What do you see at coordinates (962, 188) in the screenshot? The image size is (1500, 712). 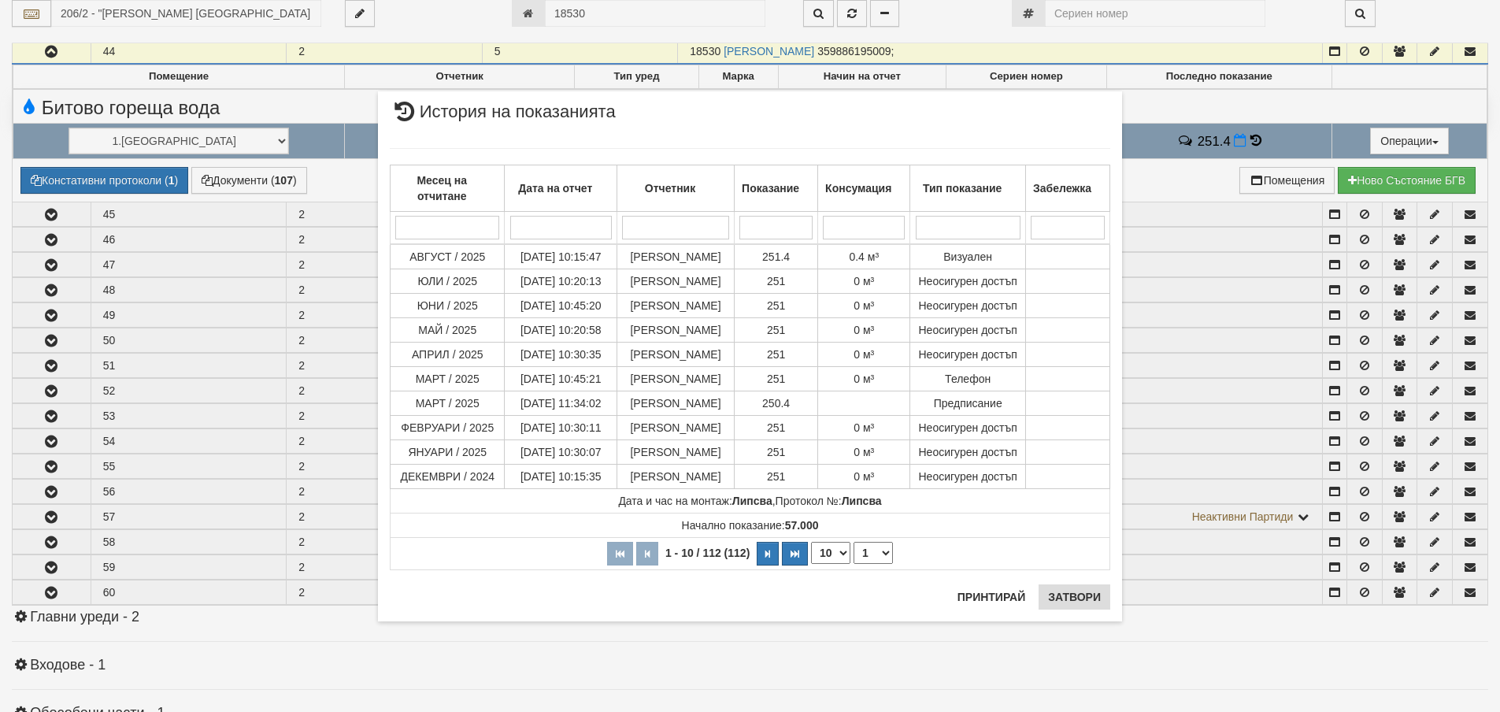 I see `b: Тип показание` at bounding box center [962, 188].